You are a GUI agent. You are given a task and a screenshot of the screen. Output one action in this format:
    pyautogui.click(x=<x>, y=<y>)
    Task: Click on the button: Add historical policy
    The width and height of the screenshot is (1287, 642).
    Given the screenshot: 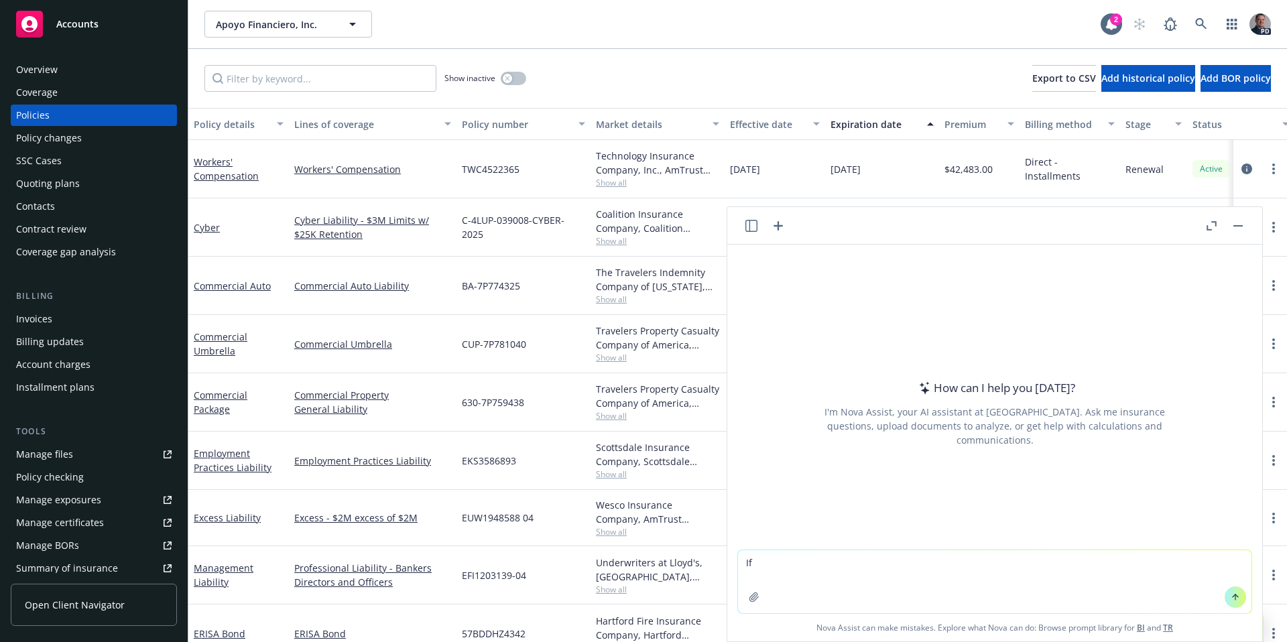 What is the action you would take?
    pyautogui.click(x=1149, y=78)
    